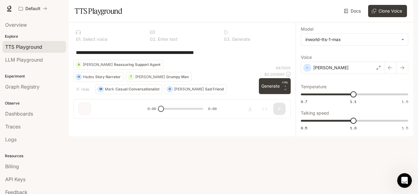 This screenshot has width=418, height=194. What do you see at coordinates (178, 77) in the screenshot?
I see `p: Grumpy Man` at bounding box center [178, 77].